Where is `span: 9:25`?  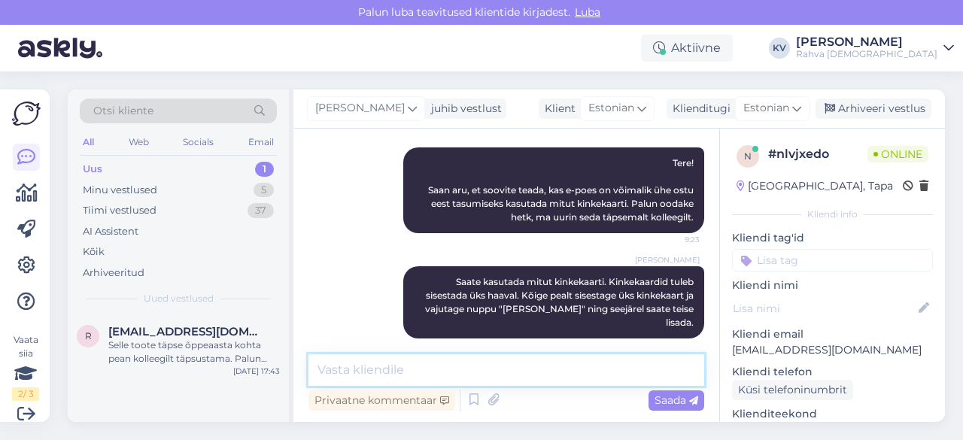 span: 9:25 is located at coordinates (671, 345).